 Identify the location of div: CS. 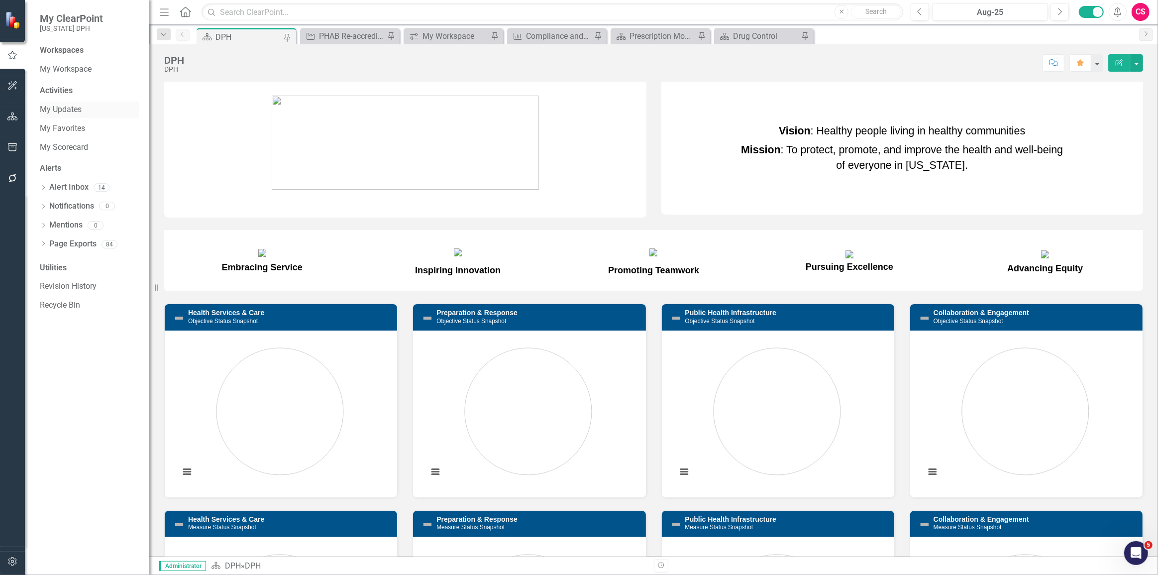
(1141, 12).